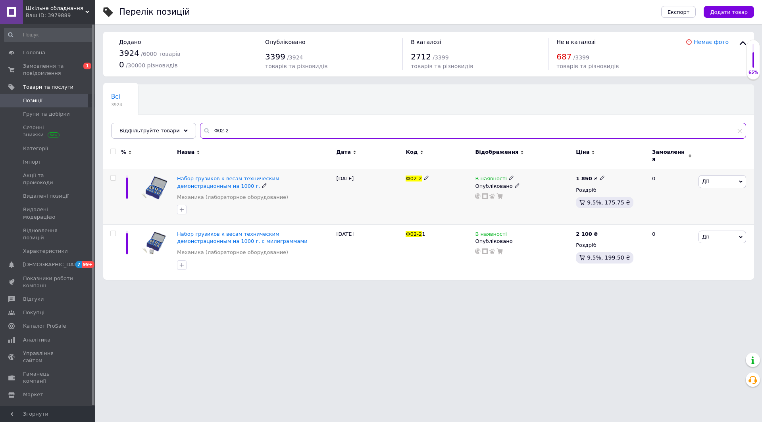 This screenshot has width=762, height=422. What do you see at coordinates (88, 265) in the screenshot?
I see `span: 99+` at bounding box center [88, 265].